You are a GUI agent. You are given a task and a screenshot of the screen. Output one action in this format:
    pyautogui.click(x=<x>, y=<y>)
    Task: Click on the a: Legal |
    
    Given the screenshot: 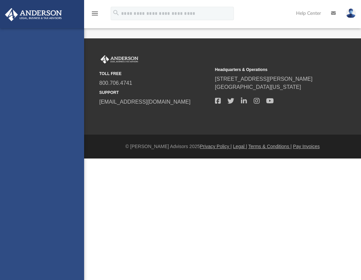 What is the action you would take?
    pyautogui.click(x=240, y=146)
    